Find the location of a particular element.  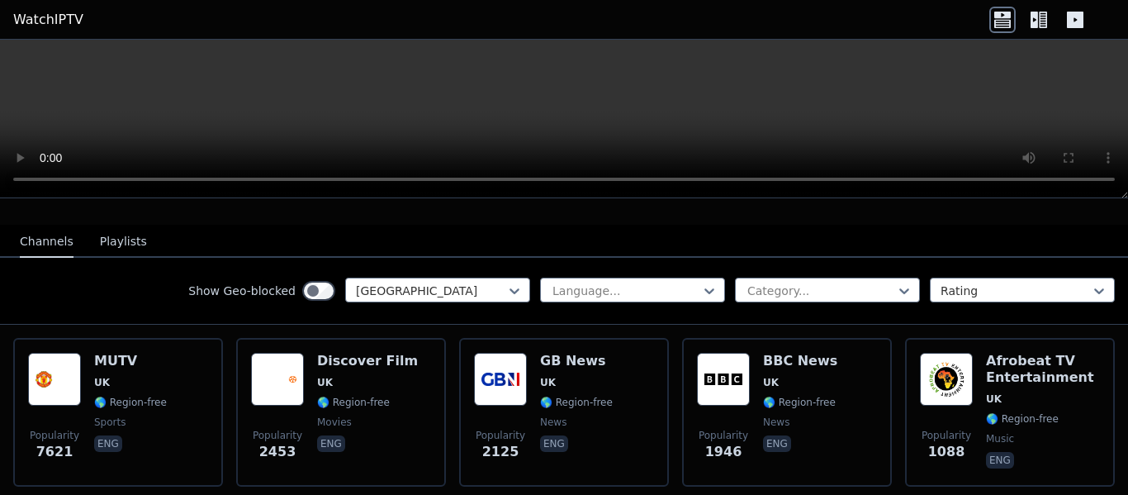

span: 7621 is located at coordinates (55, 452).